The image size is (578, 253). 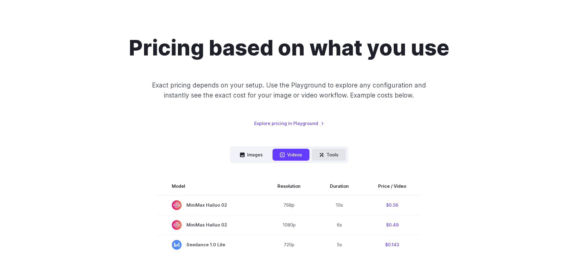 I want to click on button: Images, so click(x=251, y=155).